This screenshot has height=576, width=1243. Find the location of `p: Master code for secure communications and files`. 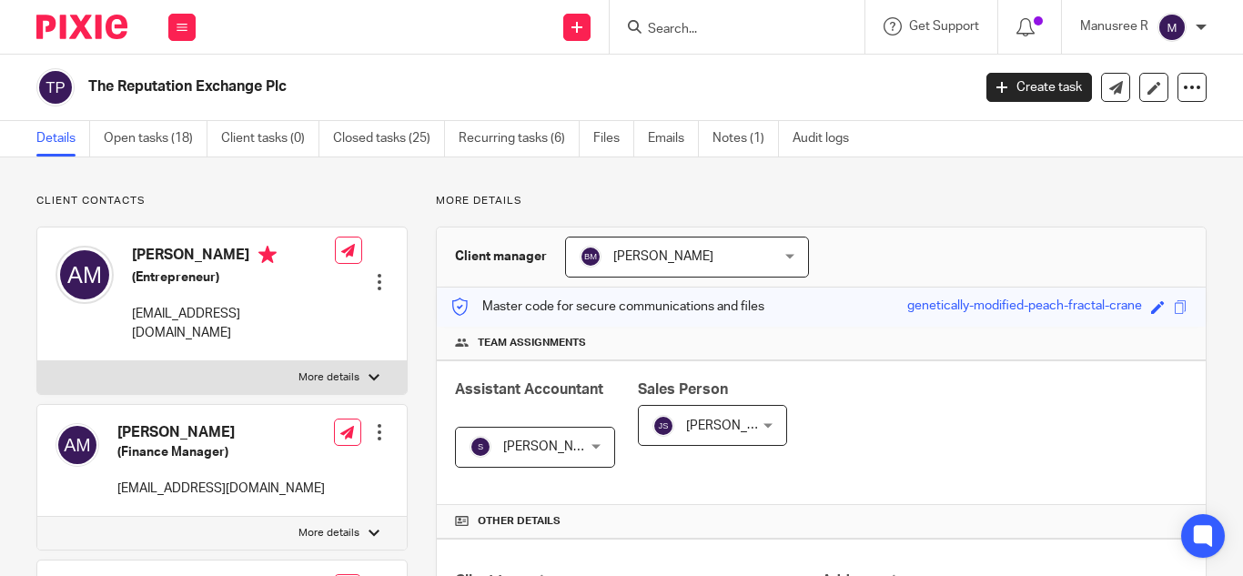

p: Master code for secure communications and files is located at coordinates (607, 307).